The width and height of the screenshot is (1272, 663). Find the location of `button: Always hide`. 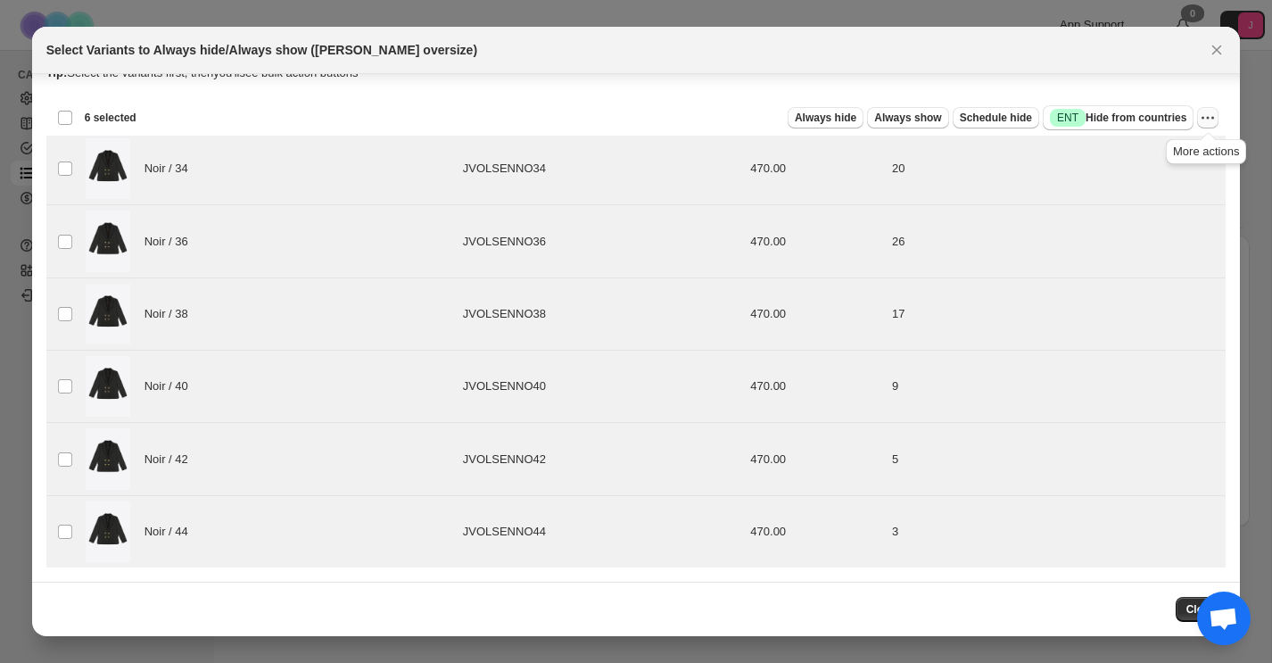

button: Always hide is located at coordinates (825, 118).